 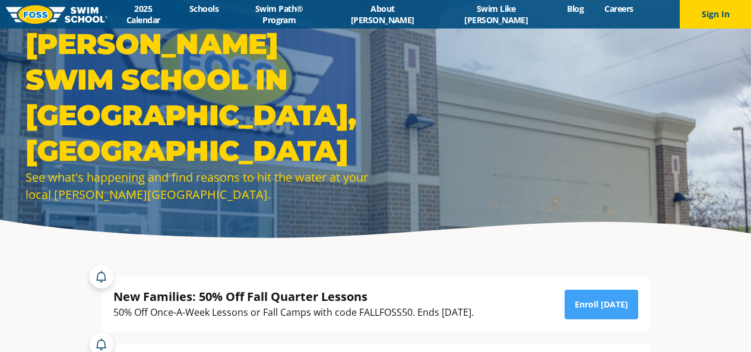 What do you see at coordinates (143, 14) in the screenshot?
I see `a: 2025 Calendar` at bounding box center [143, 14].